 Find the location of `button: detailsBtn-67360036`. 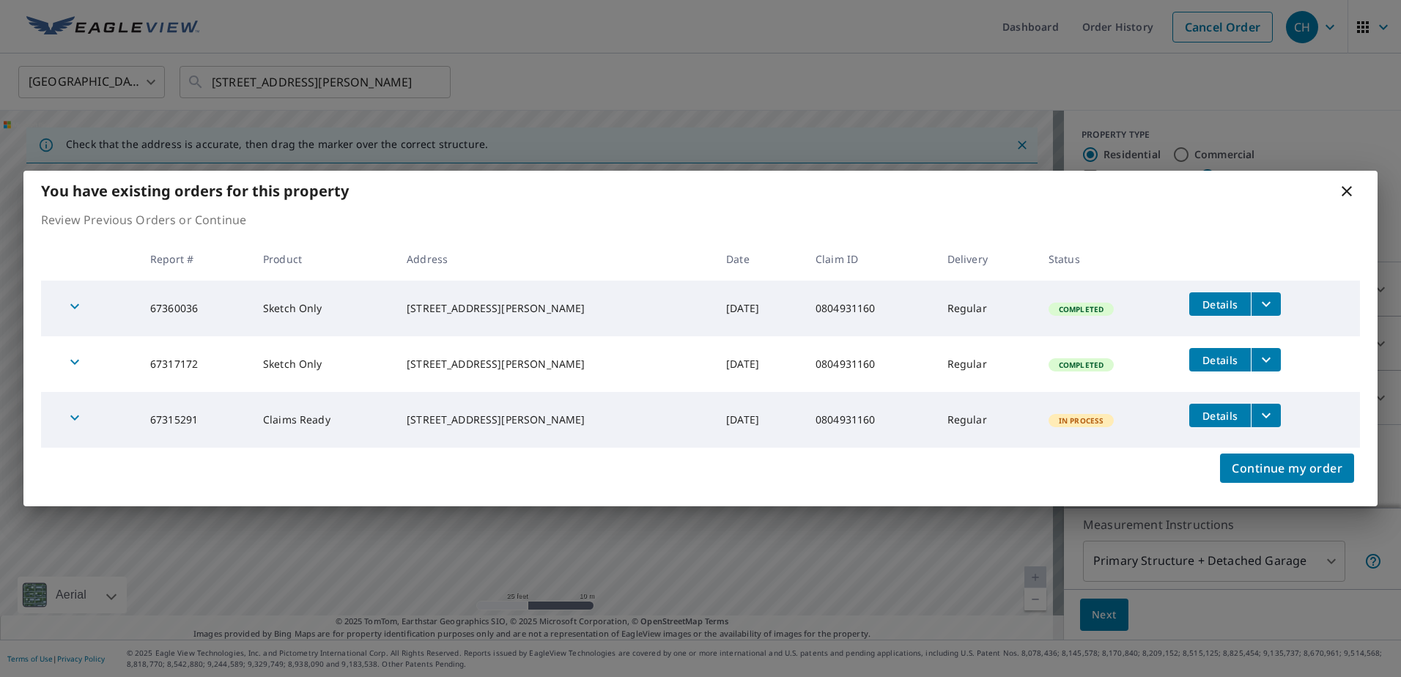

button: detailsBtn-67360036 is located at coordinates (1220, 304).